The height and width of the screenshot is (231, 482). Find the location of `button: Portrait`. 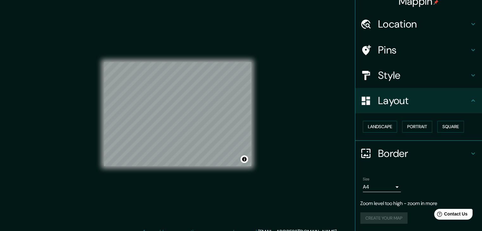

button: Portrait is located at coordinates (417, 127).